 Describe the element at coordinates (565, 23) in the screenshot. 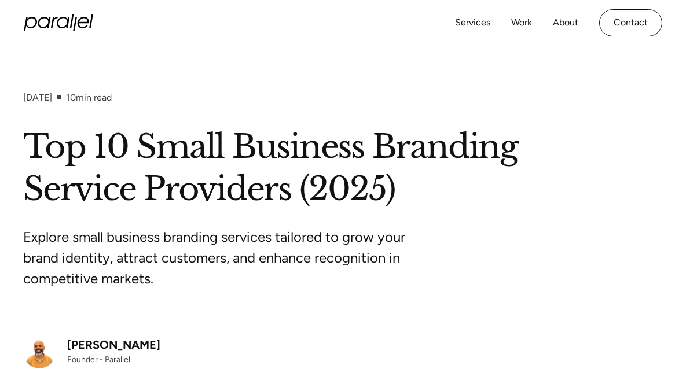

I see `a: About` at that location.